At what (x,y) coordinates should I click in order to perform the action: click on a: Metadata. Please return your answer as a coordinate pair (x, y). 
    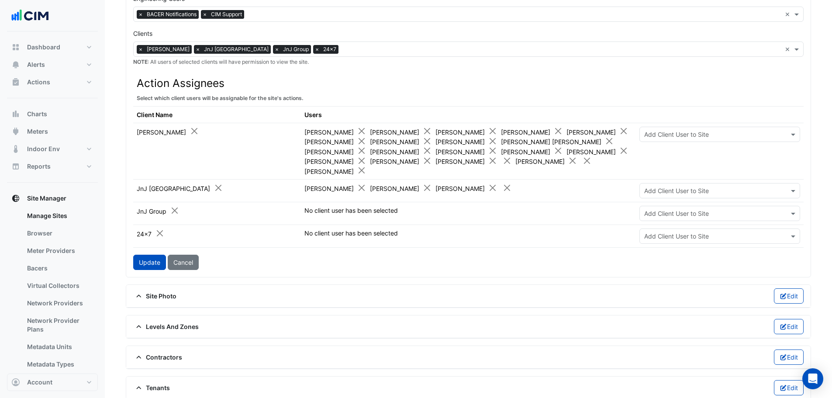
    Looking at the image, I should click on (59, 382).